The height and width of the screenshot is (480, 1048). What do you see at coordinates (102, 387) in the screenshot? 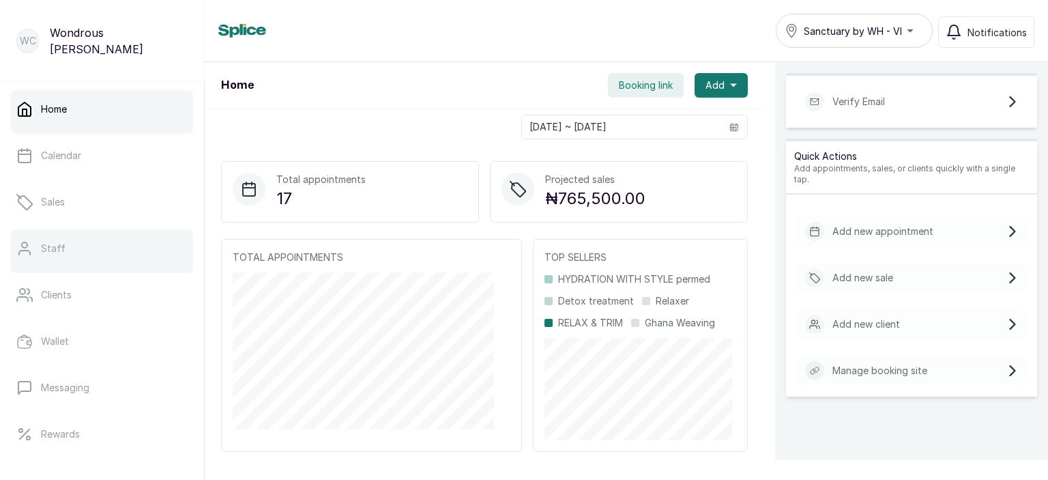
I see `a: Messaging` at bounding box center [102, 387].